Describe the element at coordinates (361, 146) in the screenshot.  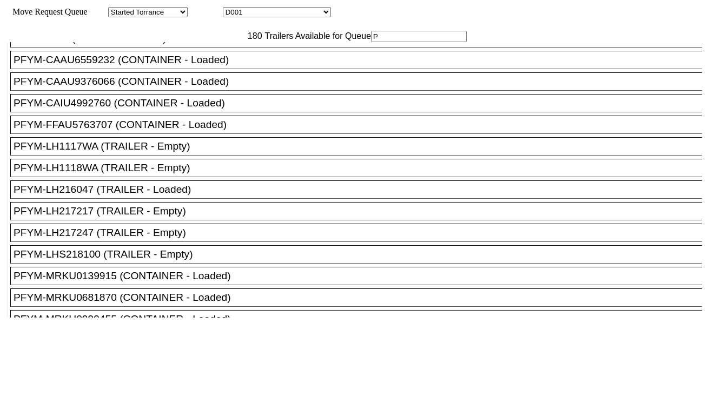
I see `div: PFYM-LH1117WA (TRAILER - Empty)` at that location.